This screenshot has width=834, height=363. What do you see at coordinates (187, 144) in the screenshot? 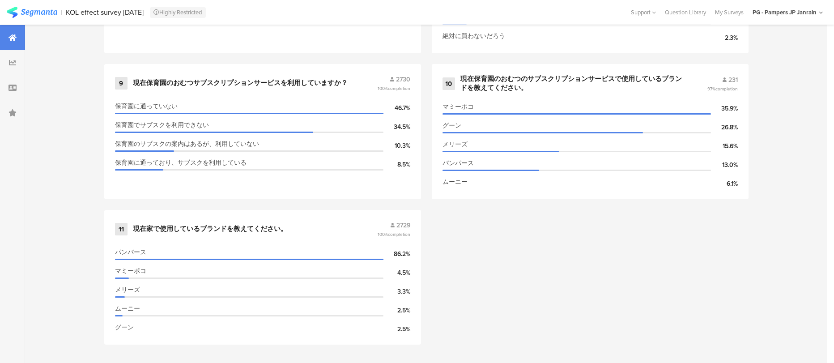
I see `span: 保育園のサブスクの案内はあるが、利用していない` at bounding box center [187, 144].